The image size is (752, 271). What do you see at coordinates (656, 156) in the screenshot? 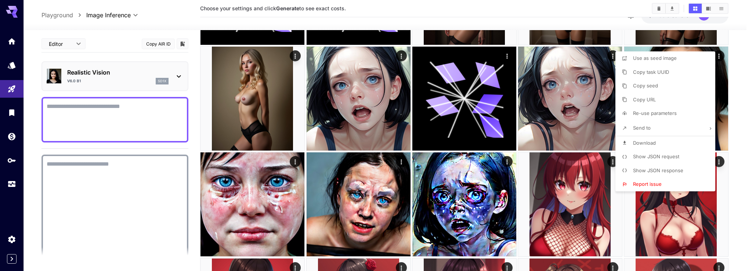
I see `span: Show JSON request` at bounding box center [656, 156].